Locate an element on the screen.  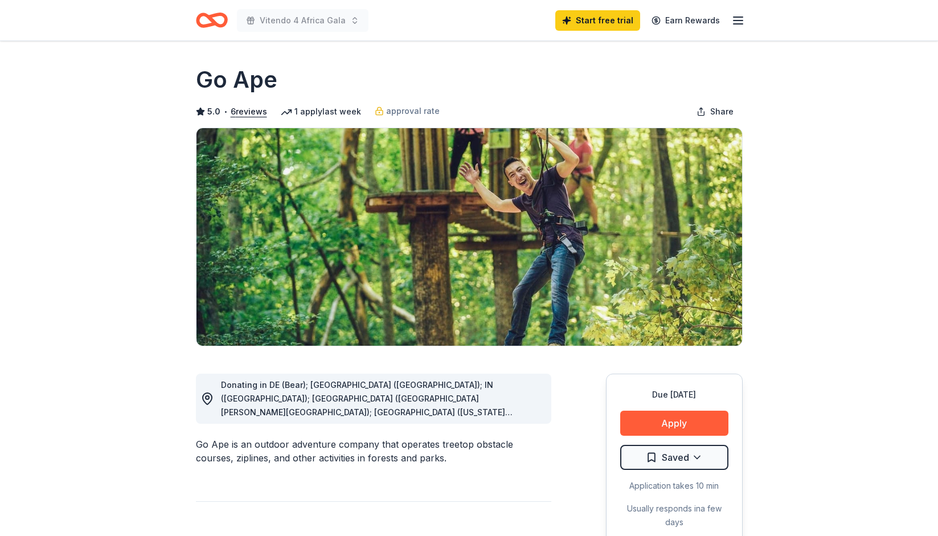
div: Usually responds in a few days is located at coordinates (674, 515).